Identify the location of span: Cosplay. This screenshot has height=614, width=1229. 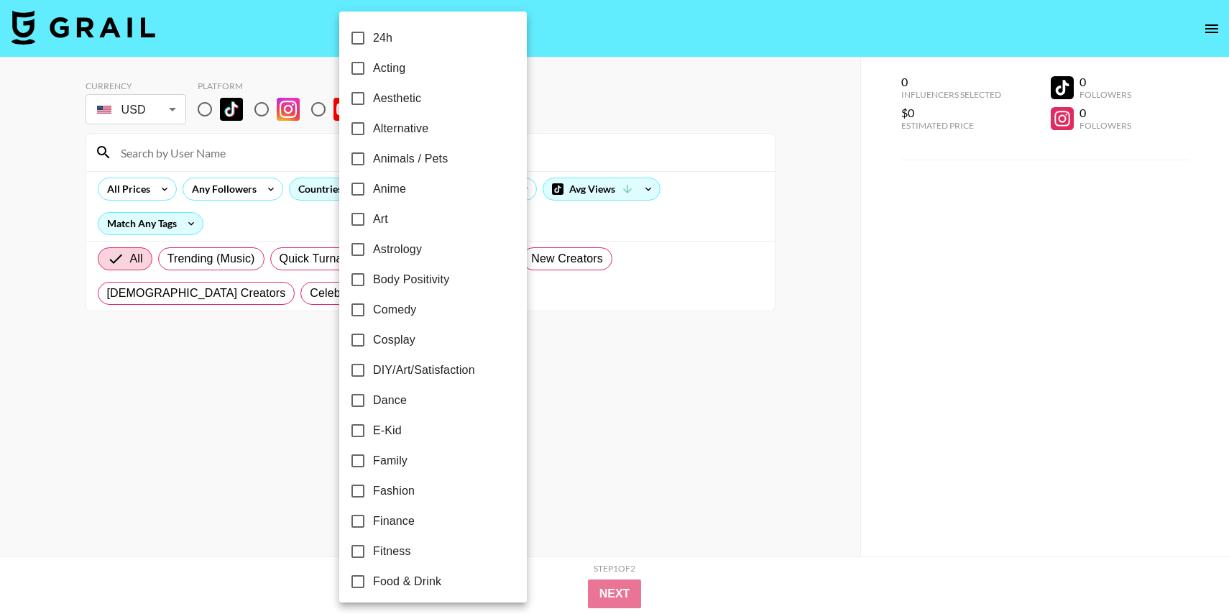
(394, 340).